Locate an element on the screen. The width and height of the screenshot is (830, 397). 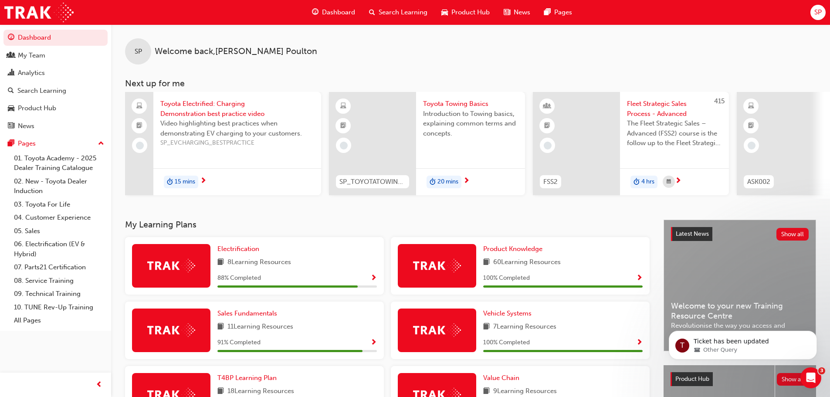
span: laptop-icon is located at coordinates (139, 106).